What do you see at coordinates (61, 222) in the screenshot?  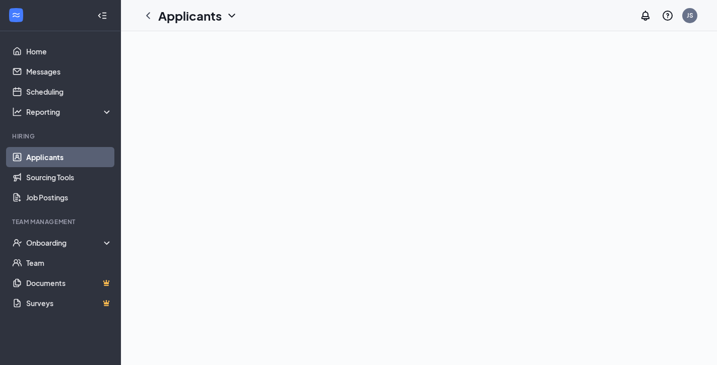 I see `div: Team Management` at bounding box center [61, 222].